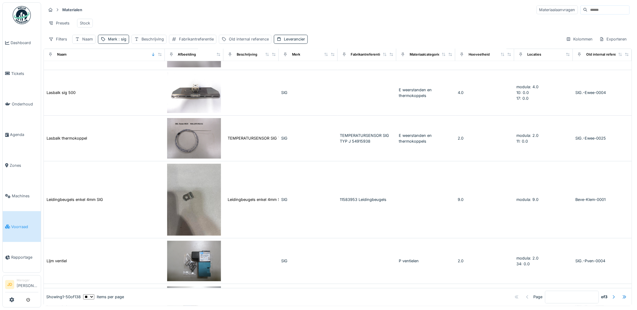  I want to click on div: items per page, so click(103, 297).